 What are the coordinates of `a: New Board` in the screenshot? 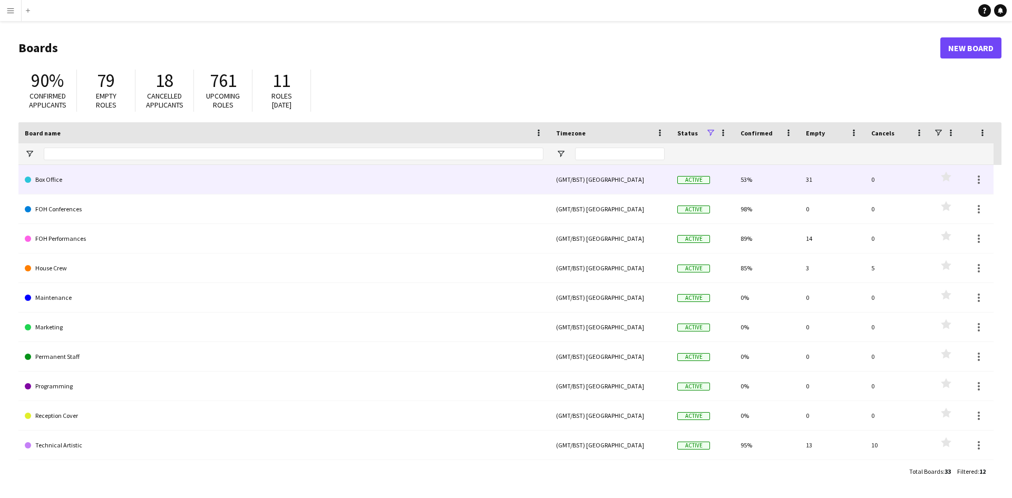 It's located at (971, 48).